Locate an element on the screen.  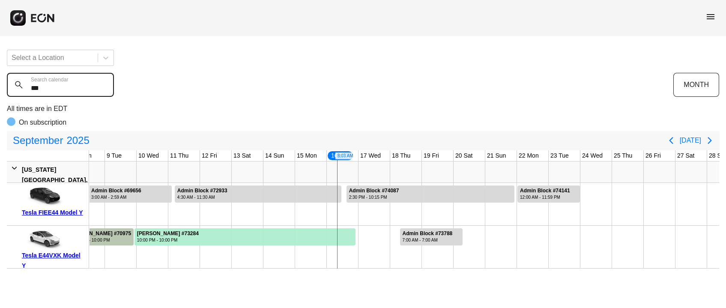
div: Admin Block #74141 is located at coordinates (545, 191).